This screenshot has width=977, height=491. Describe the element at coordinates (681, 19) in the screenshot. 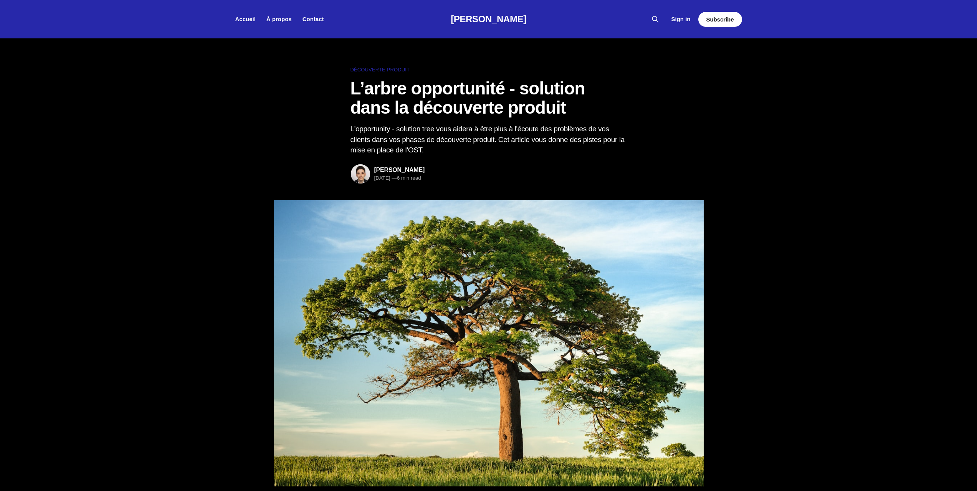

I see `a: Sign in` at that location.